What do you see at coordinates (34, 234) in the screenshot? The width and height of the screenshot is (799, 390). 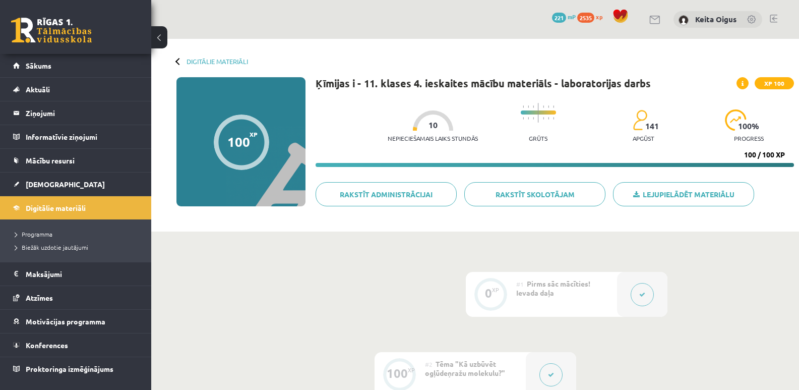 I see `span: Programma` at bounding box center [34, 234].